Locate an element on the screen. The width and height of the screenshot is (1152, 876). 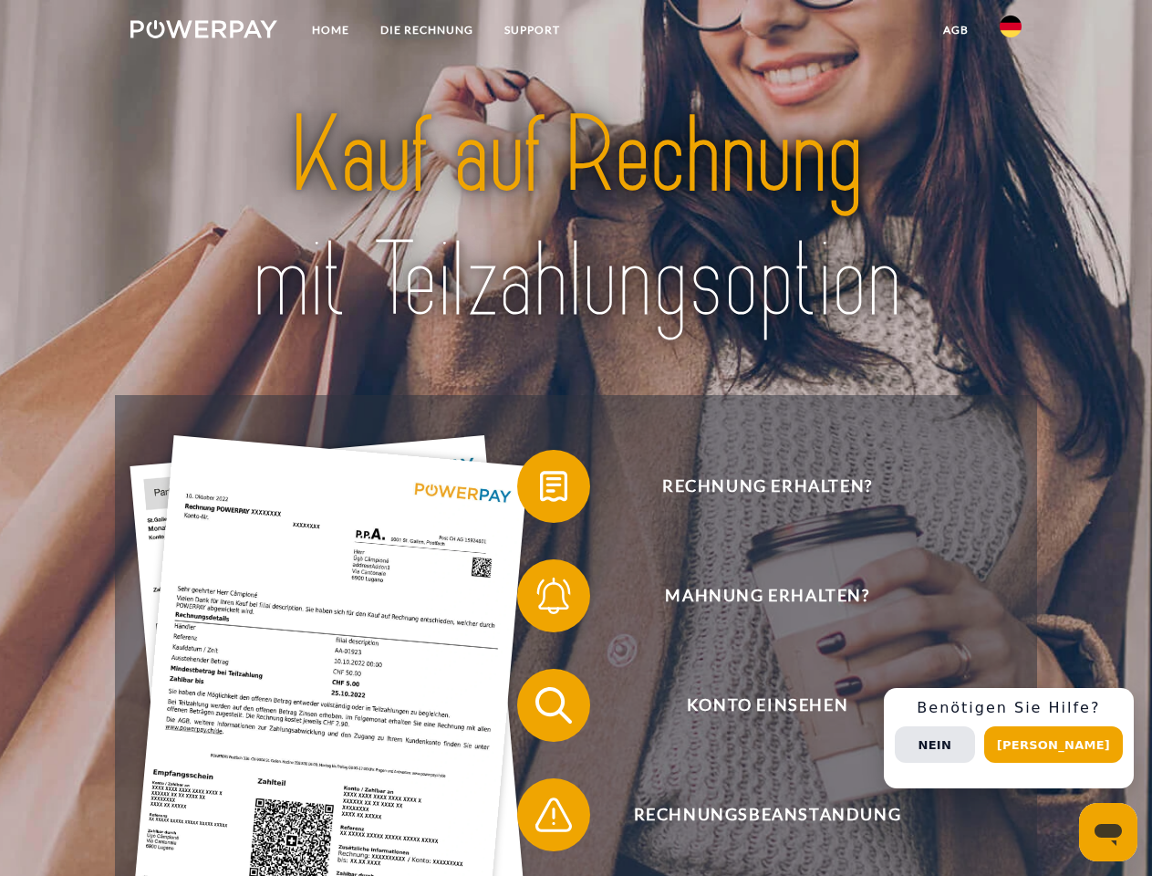
img: logo-powerpay-white.svg is located at coordinates (203, 29).